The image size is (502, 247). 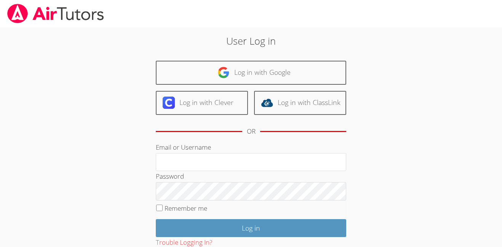 What do you see at coordinates (202, 103) in the screenshot?
I see `a: Log in with Clever` at bounding box center [202, 103].